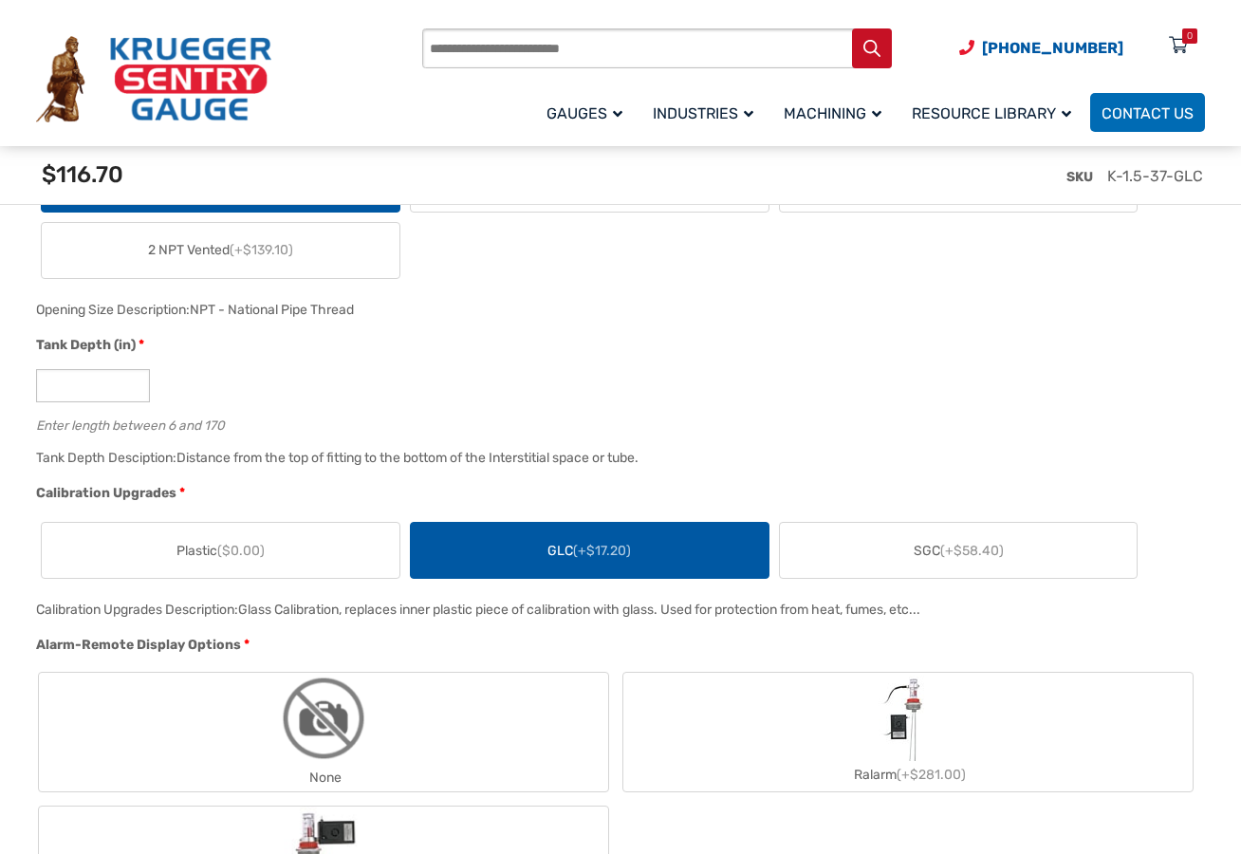 This screenshot has height=854, width=1241. Describe the element at coordinates (220, 550) in the screenshot. I see `span: Plastic` at that location.